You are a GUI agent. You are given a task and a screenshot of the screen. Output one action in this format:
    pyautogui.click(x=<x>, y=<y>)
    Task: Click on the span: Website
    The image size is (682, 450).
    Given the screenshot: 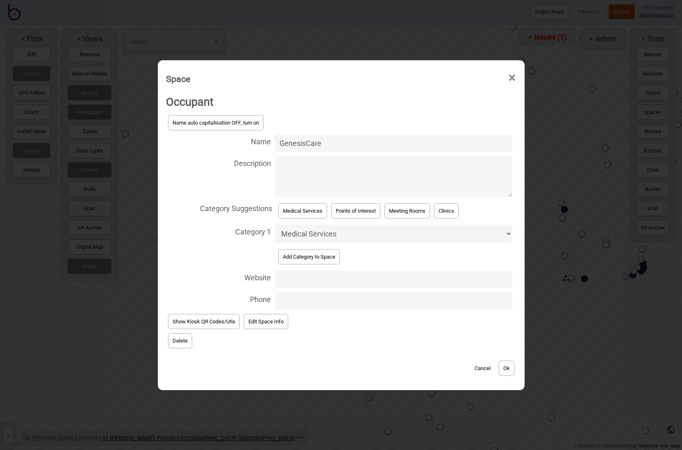 What is the action you would take?
    pyautogui.click(x=219, y=277)
    